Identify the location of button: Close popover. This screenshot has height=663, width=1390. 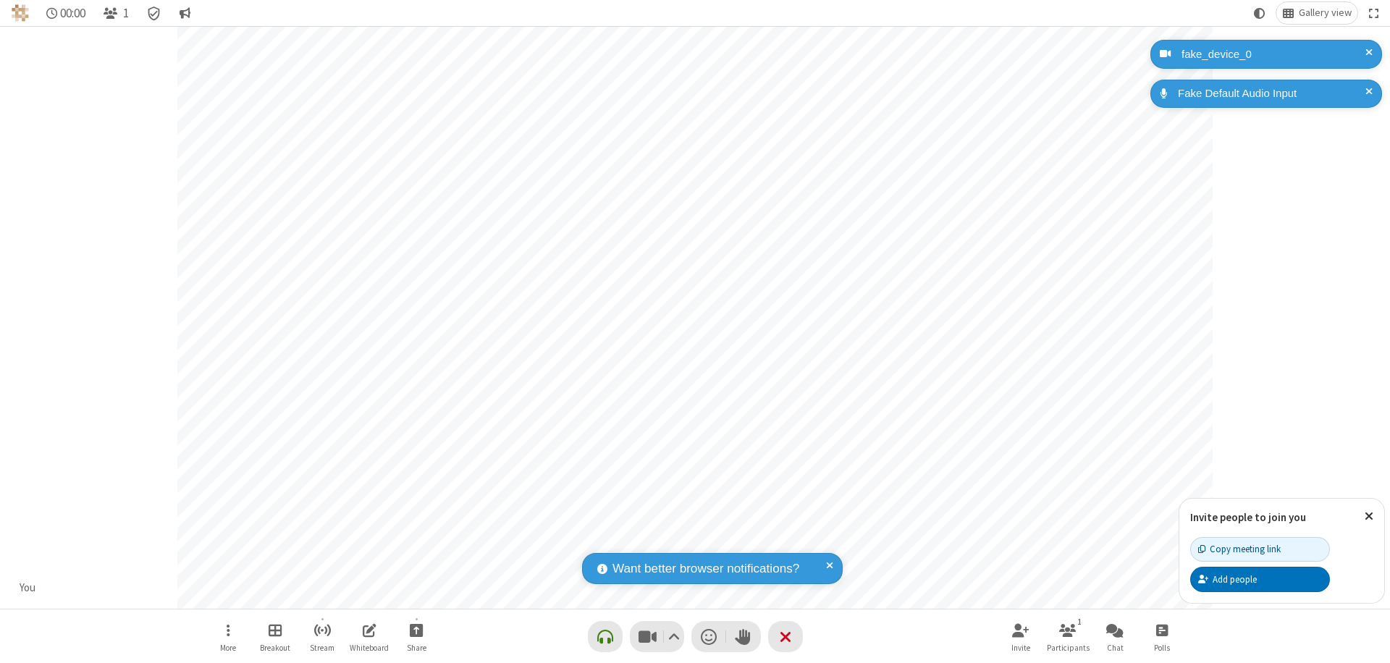
(1369, 516).